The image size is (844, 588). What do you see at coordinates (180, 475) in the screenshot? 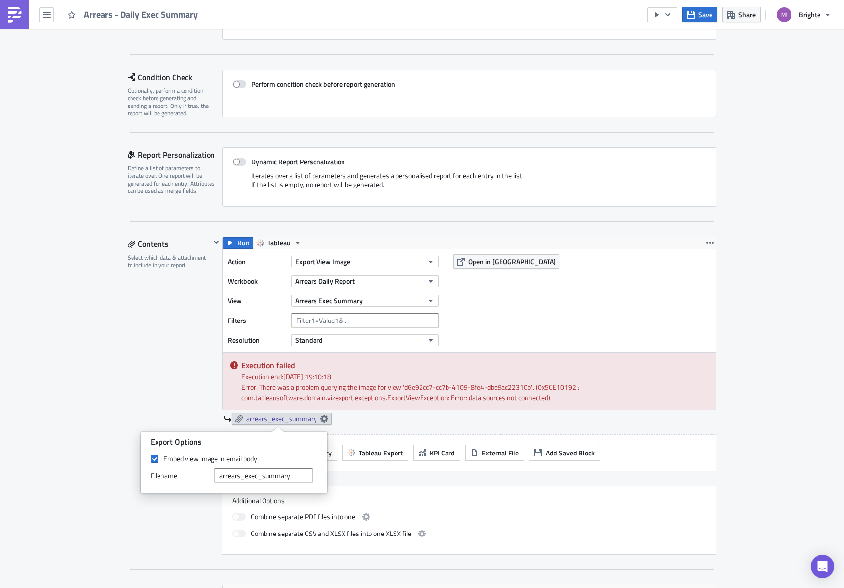
I see `label: Filenam﻿e` at bounding box center [180, 475].